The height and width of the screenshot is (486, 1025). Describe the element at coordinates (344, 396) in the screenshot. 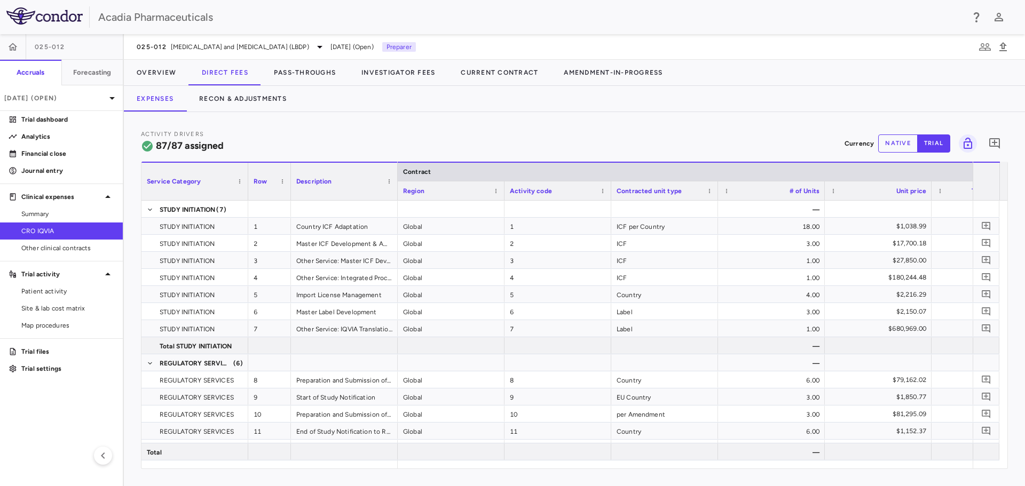

I see `div: Start of Study Notification` at that location.